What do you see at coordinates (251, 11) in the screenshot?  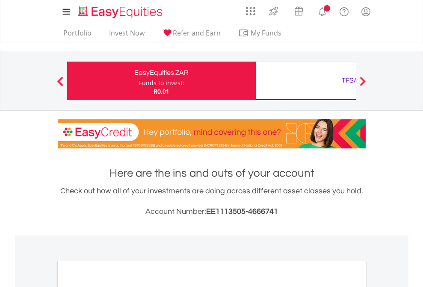 I see `img: grid-menu-icon.svg` at bounding box center [251, 11].